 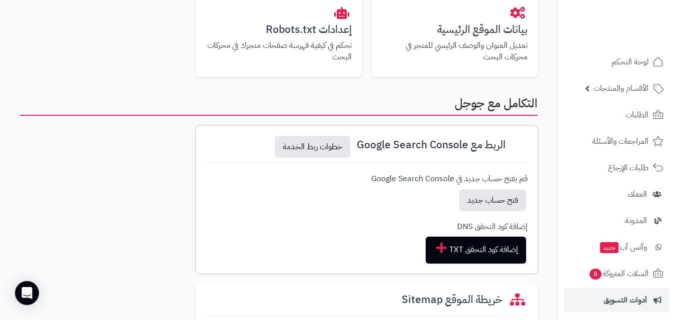 What do you see at coordinates (636, 221) in the screenshot?
I see `span: المدونة` at bounding box center [636, 221].